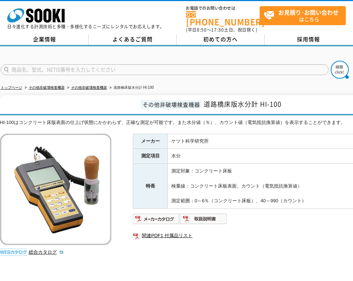  Describe the element at coordinates (156, 219) in the screenshot. I see `img: メーカーカタログ` at that location.